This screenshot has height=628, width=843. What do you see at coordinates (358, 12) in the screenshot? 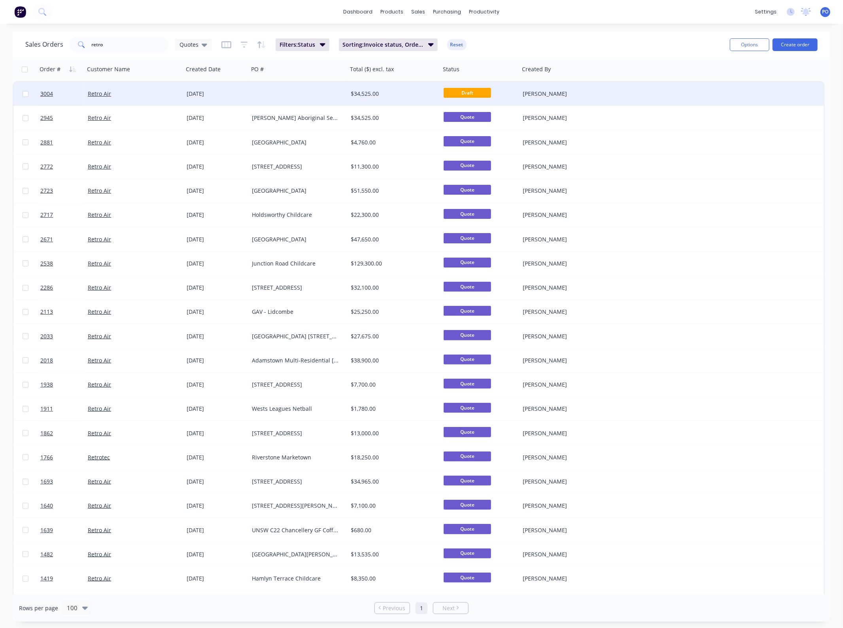
I see `a: dashboard` at bounding box center [358, 12].